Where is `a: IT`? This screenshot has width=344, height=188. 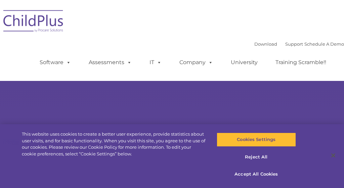
a: IT is located at coordinates (156, 63).